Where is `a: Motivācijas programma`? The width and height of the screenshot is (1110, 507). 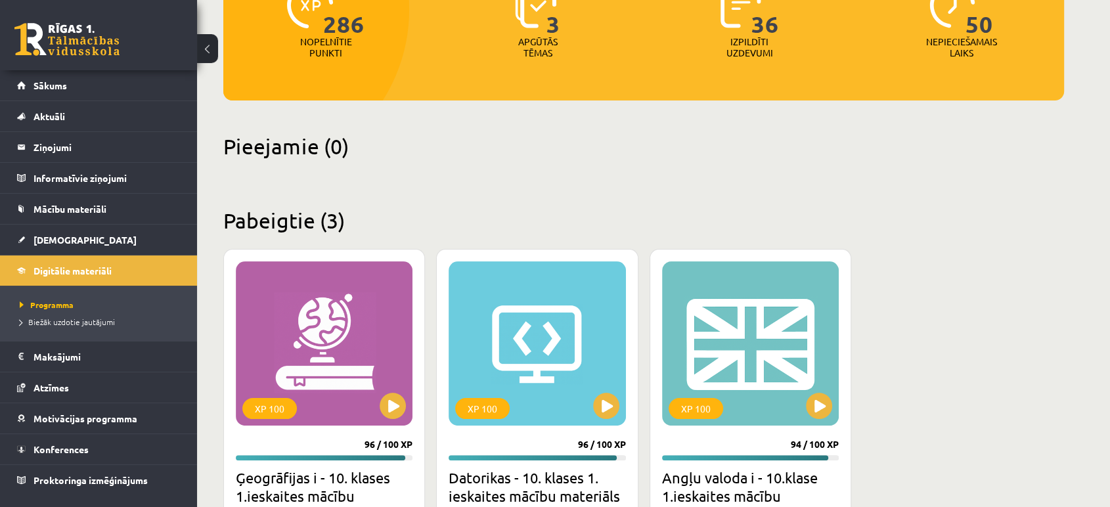 a: Motivācijas programma is located at coordinates (98, 418).